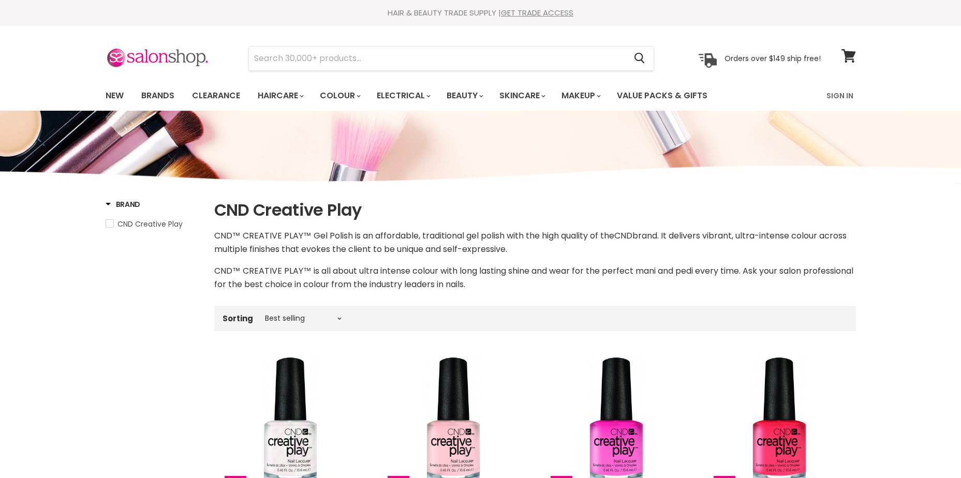 This screenshot has height=478, width=961. What do you see at coordinates (662, 96) in the screenshot?
I see `a: Value Packs & Gifts` at bounding box center [662, 96].